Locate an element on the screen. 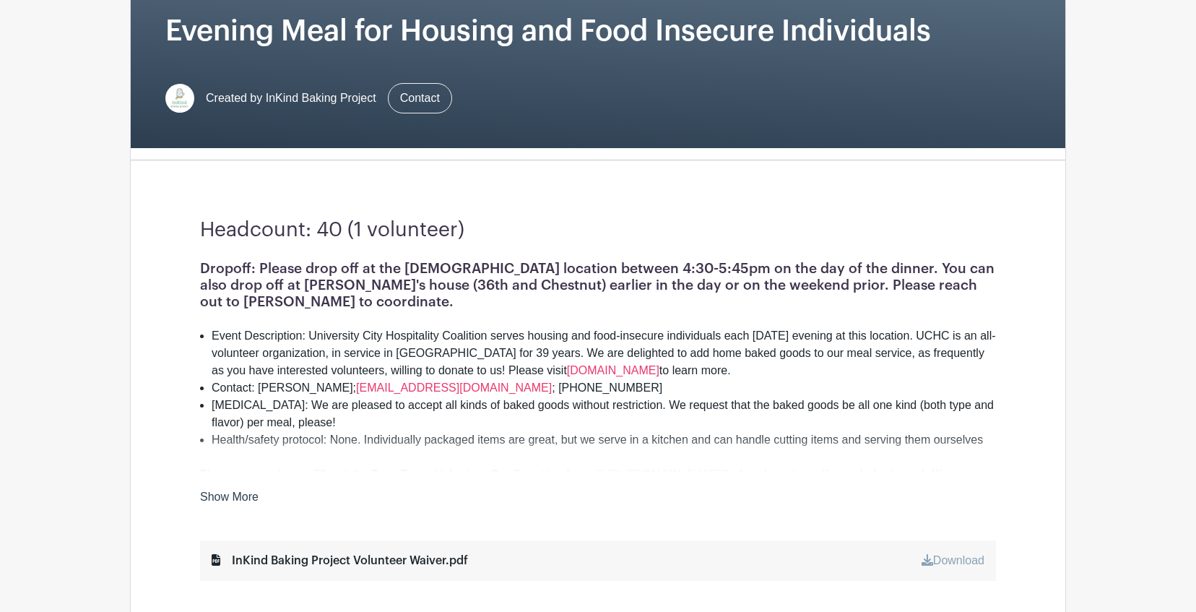  h3: Headcount: 40 (1 volunteer) is located at coordinates (598, 230).